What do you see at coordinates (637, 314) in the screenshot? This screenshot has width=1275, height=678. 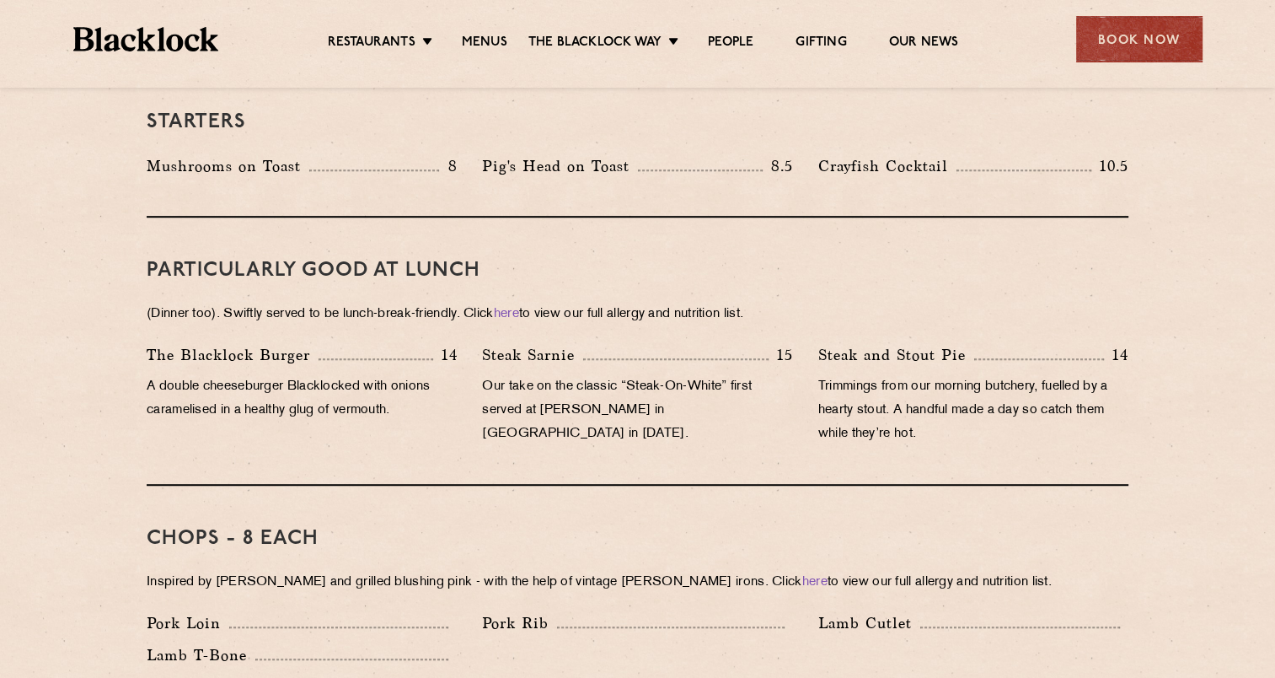 I see `p: (Dinner too). Swiftly served to be lunch-break-friendly. Click to view our full allergy and nutri...` at bounding box center [637, 314].